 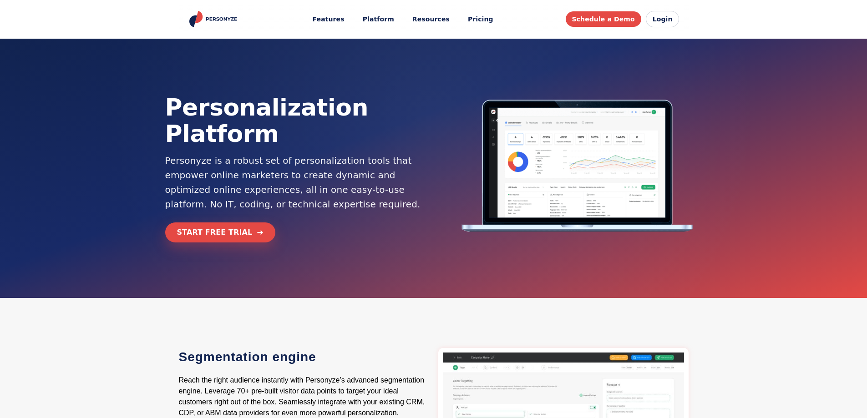 What do you see at coordinates (402, 19) in the screenshot?
I see `nav: Main menu` at bounding box center [402, 19].